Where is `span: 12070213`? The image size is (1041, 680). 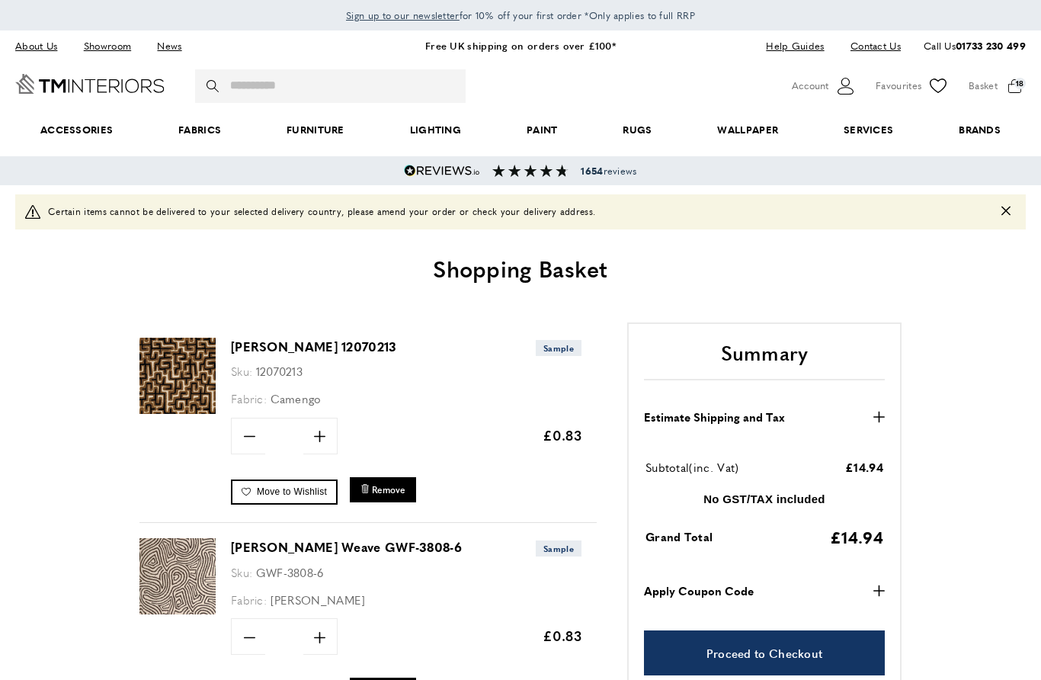 span: 12070213 is located at coordinates (279, 371).